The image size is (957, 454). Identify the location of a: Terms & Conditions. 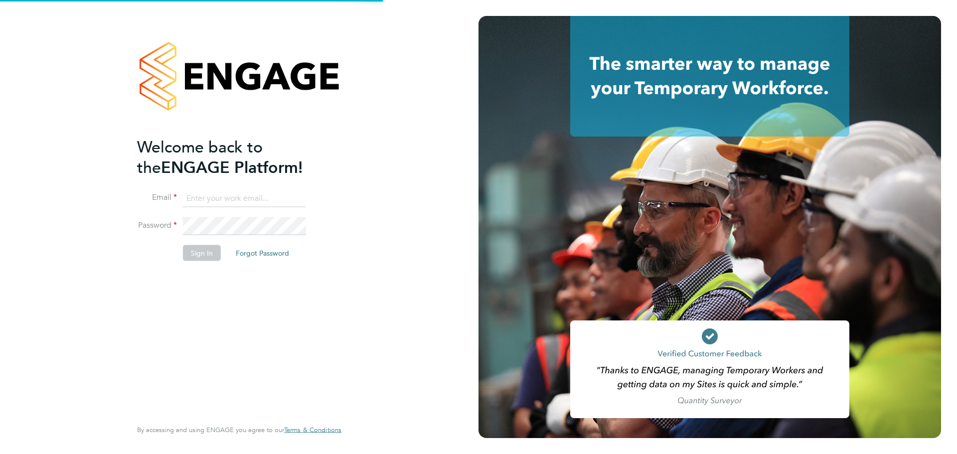
(312, 430).